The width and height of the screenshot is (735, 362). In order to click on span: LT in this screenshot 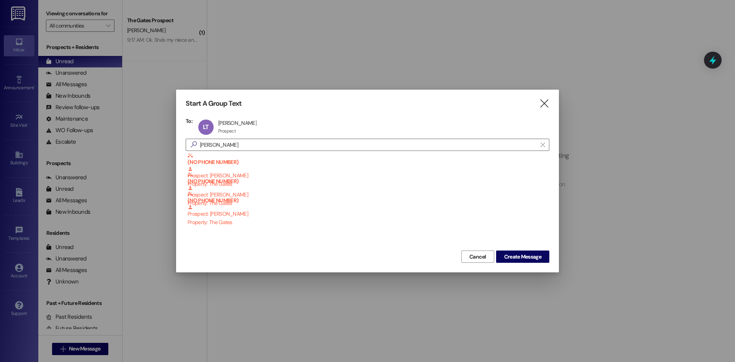, I will do `click(206, 127)`.